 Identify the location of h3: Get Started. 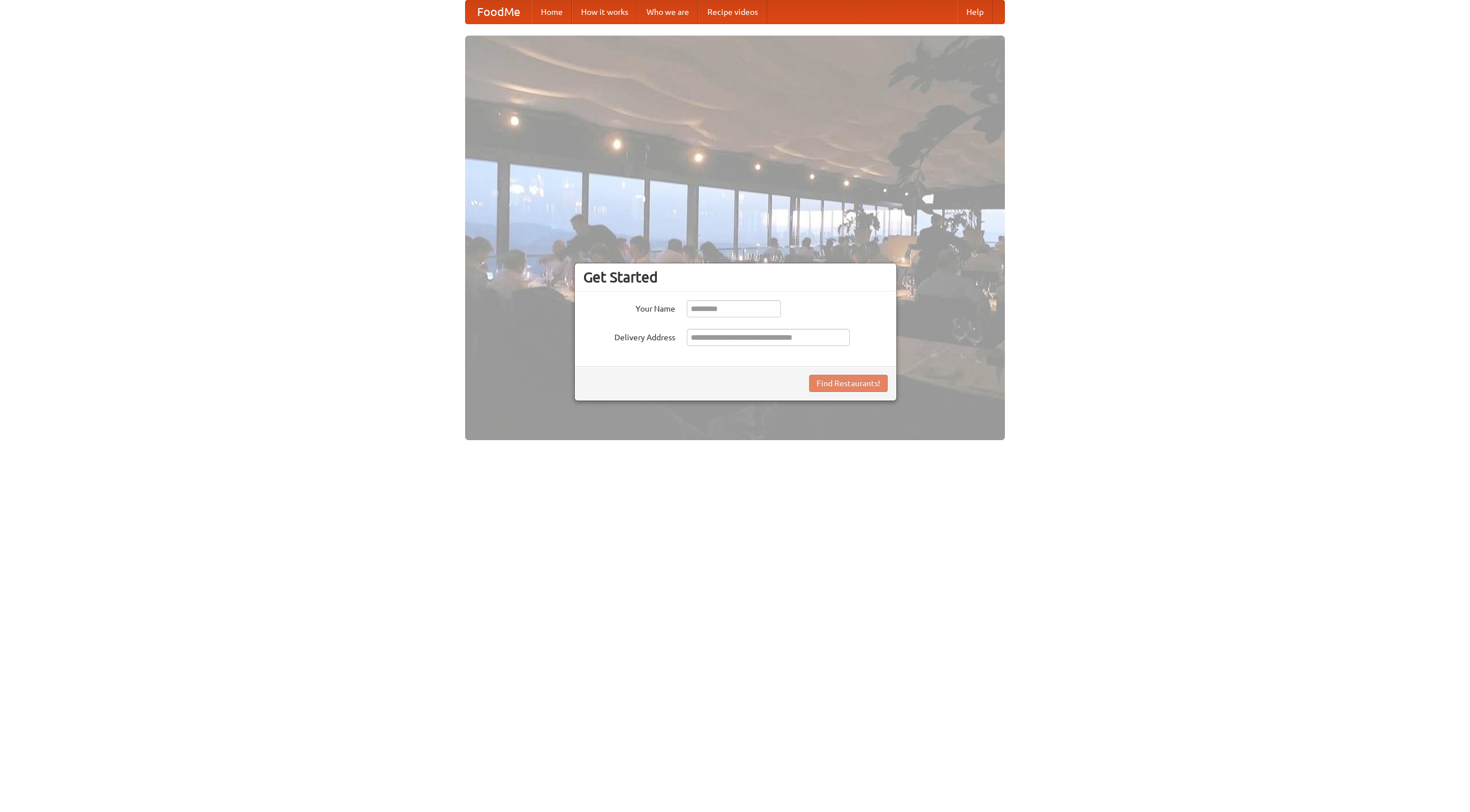
(735, 277).